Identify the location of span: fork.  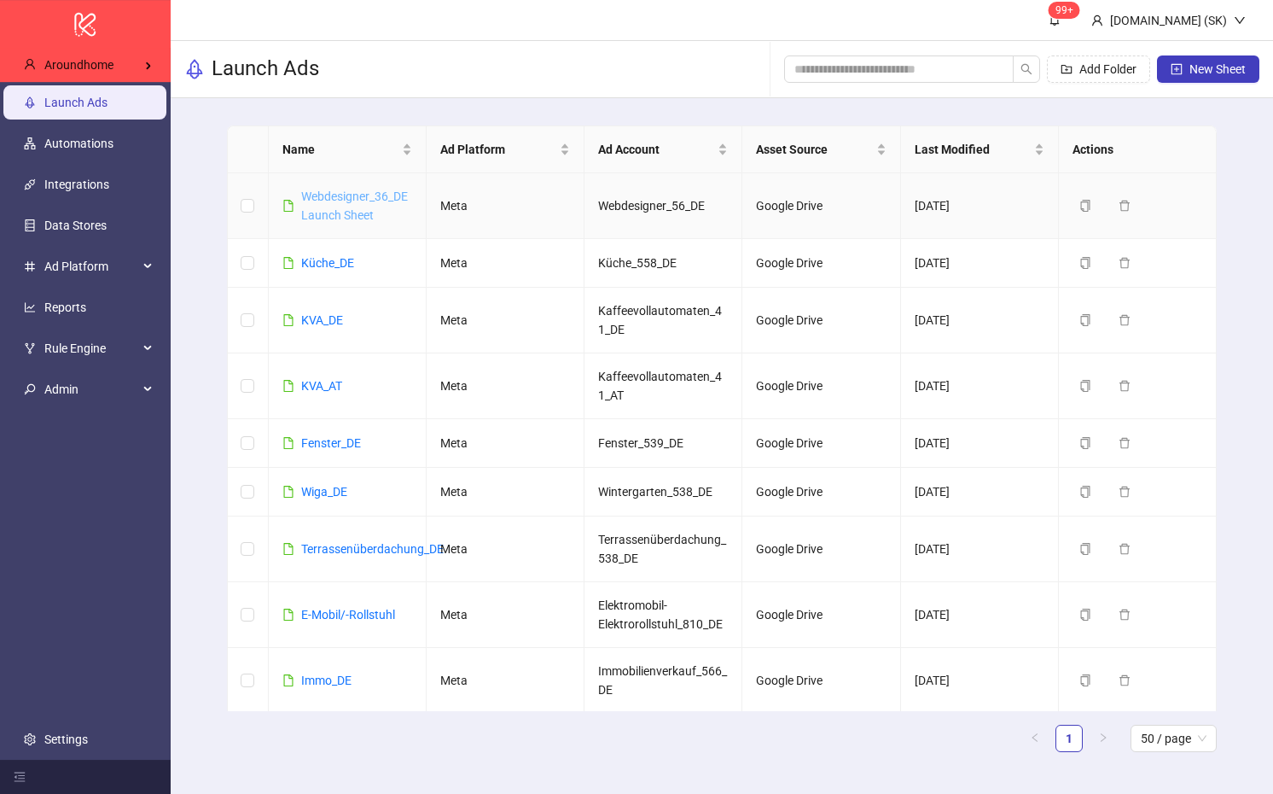
(30, 348).